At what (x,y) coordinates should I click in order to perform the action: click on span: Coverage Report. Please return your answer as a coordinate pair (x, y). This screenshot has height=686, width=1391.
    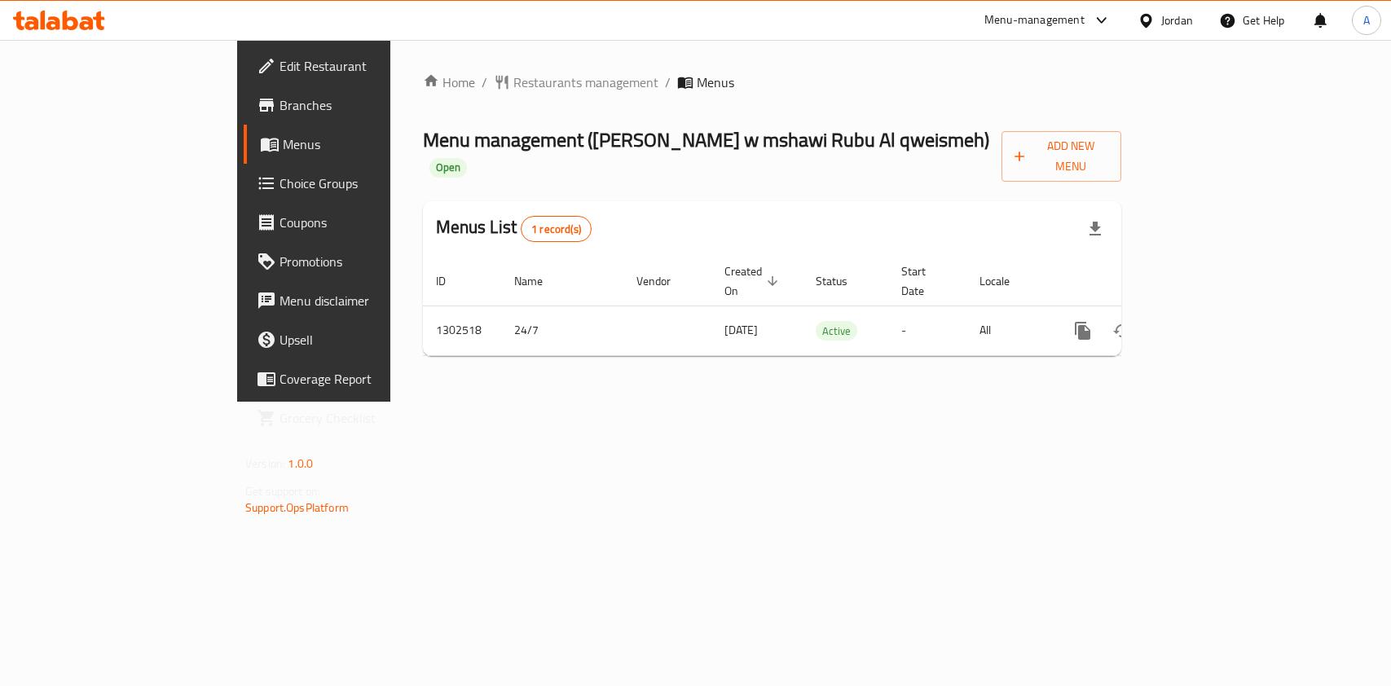
    Looking at the image, I should click on (367, 379).